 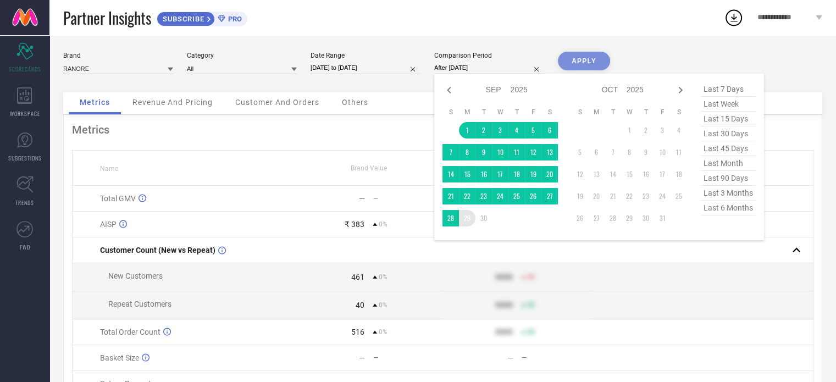 I want to click on td: Tue Oct 14 2025, so click(x=612, y=174).